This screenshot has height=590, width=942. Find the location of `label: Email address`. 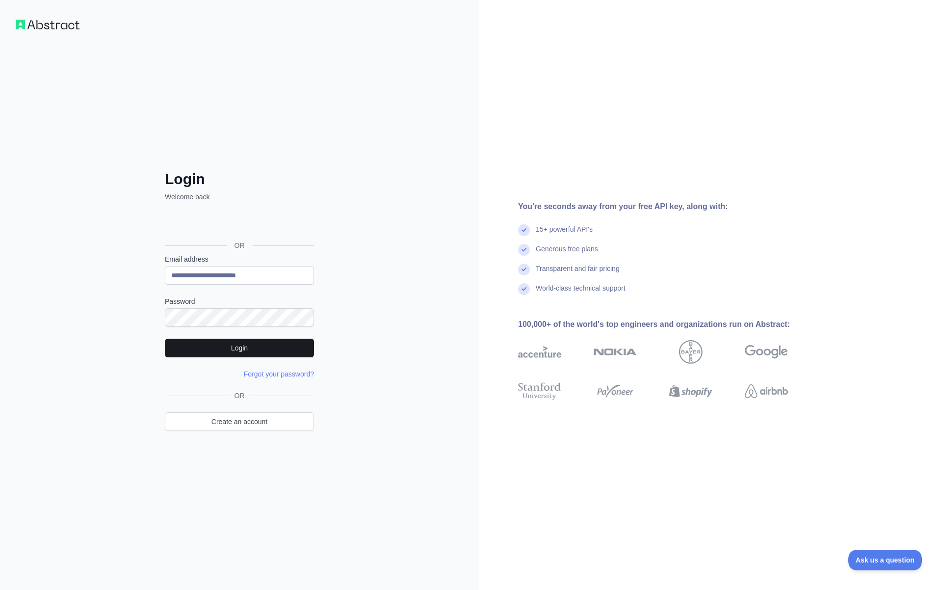

label: Email address is located at coordinates (239, 259).